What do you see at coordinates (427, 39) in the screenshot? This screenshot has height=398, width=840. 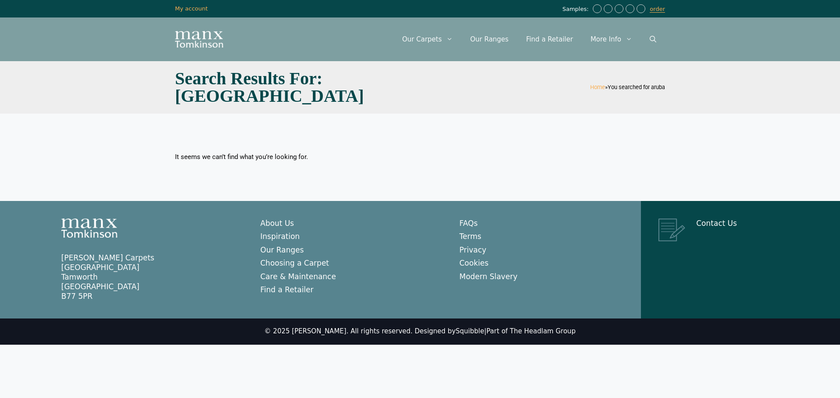 I see `a: Our Carpets` at bounding box center [427, 39].